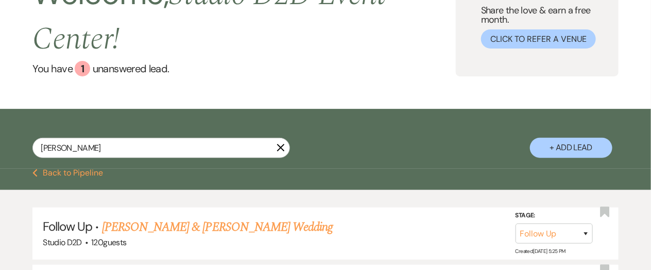 The width and height of the screenshot is (651, 270). I want to click on label: Stage:, so click(555, 215).